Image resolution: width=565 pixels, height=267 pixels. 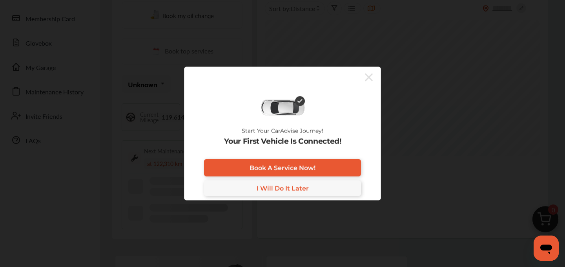 I want to click on span: I Will Do It Later, so click(x=283, y=188).